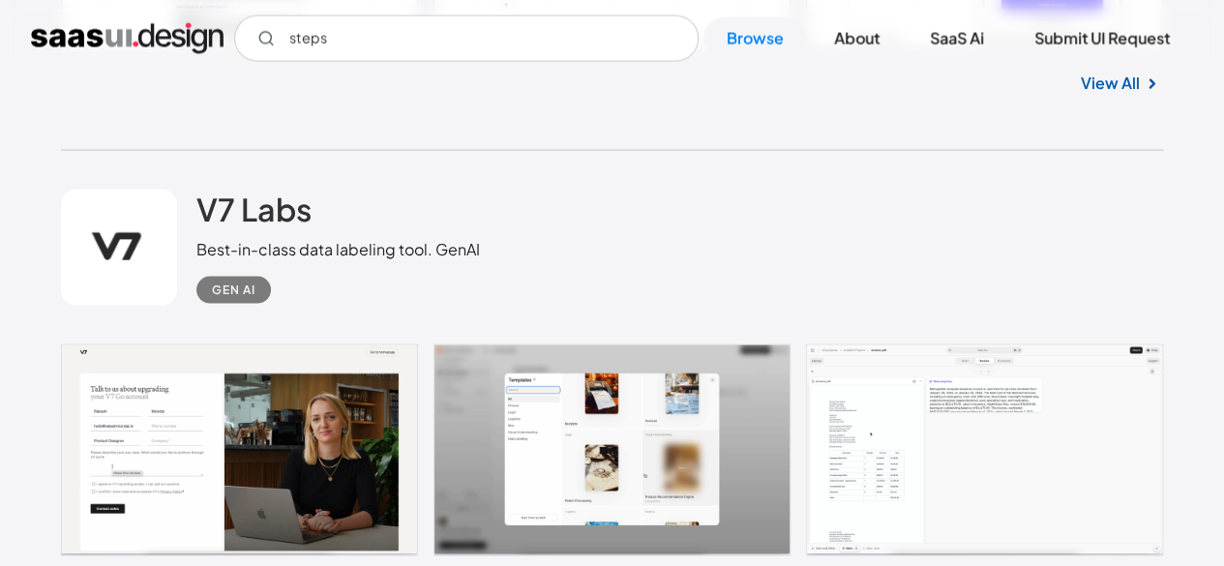 The width and height of the screenshot is (1224, 566). Describe the element at coordinates (254, 209) in the screenshot. I see `h2: V7 Labs` at that location.